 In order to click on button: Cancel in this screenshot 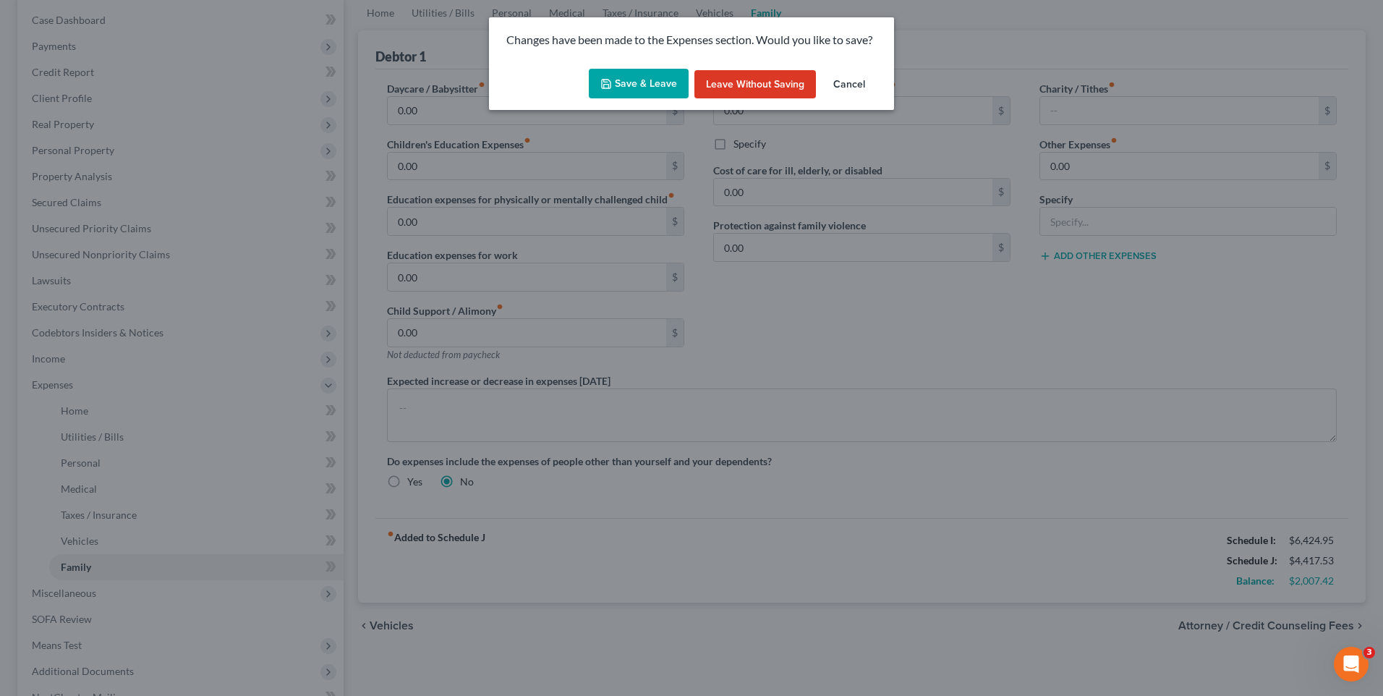, I will do `click(849, 85)`.